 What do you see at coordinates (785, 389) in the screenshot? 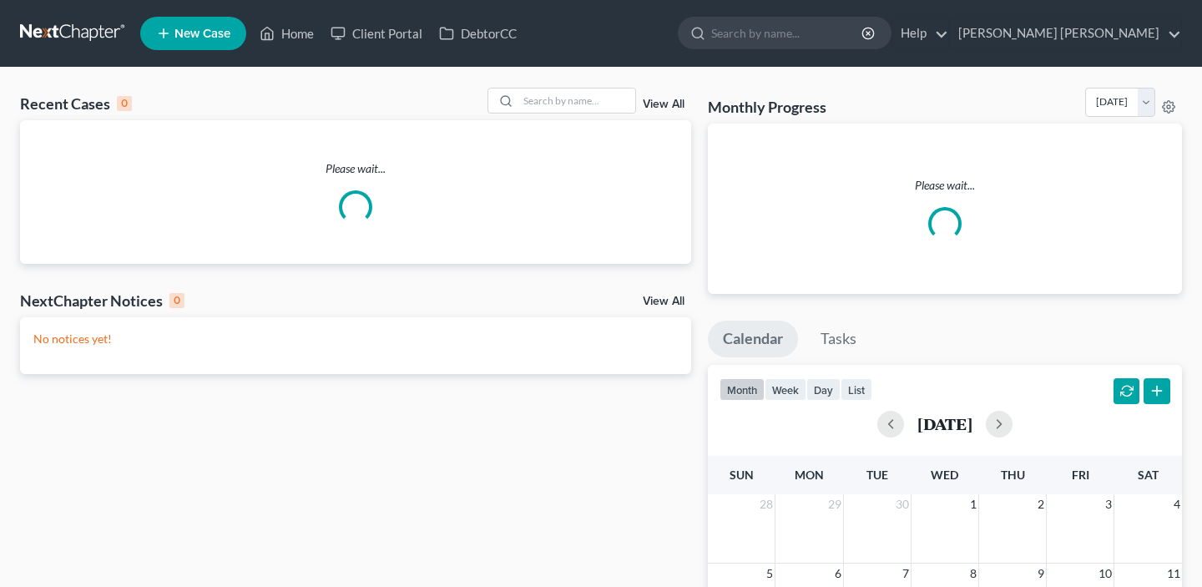
I see `button: week` at bounding box center [785, 389].